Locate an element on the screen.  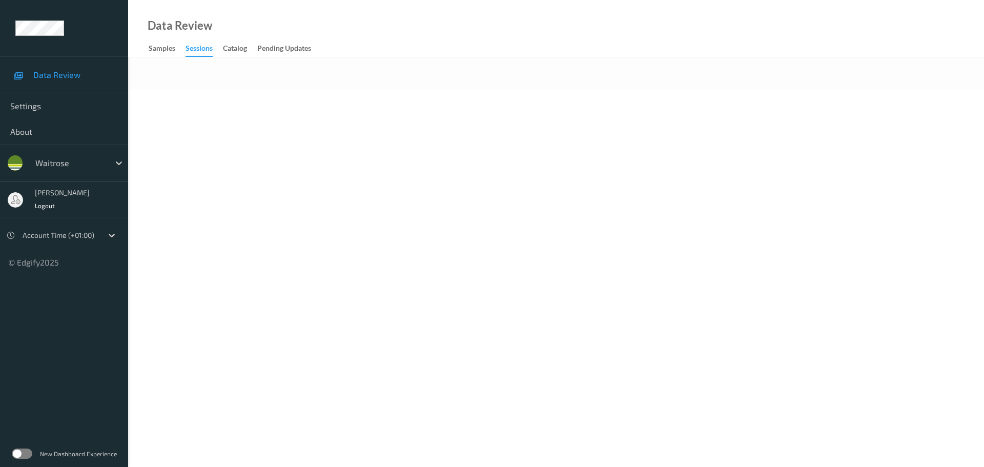
a: Catalog is located at coordinates (240, 49).